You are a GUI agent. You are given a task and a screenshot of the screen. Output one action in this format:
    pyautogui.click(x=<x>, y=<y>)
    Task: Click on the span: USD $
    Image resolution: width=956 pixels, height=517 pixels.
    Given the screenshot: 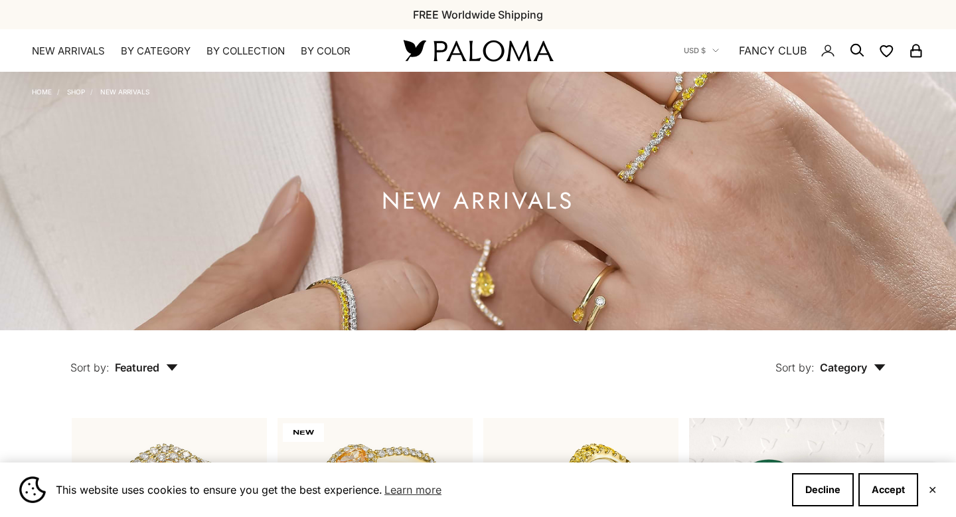 What is the action you would take?
    pyautogui.click(x=695, y=50)
    